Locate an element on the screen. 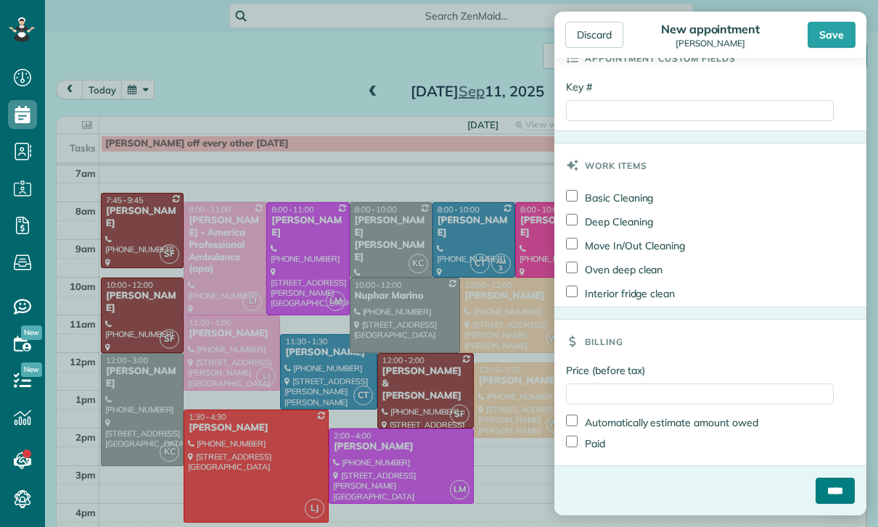  input: Basic Cleaning is located at coordinates (572, 196).